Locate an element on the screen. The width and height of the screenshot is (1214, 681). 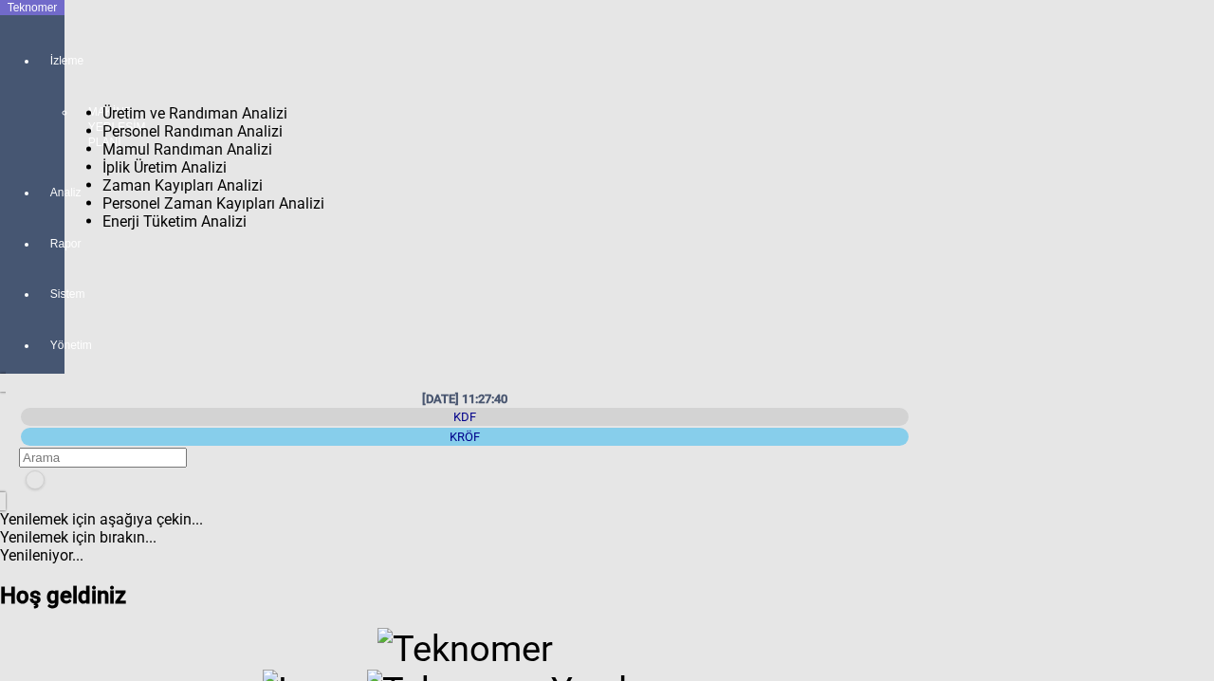
span: Mamul Randıman Analizi is located at coordinates (187, 149).